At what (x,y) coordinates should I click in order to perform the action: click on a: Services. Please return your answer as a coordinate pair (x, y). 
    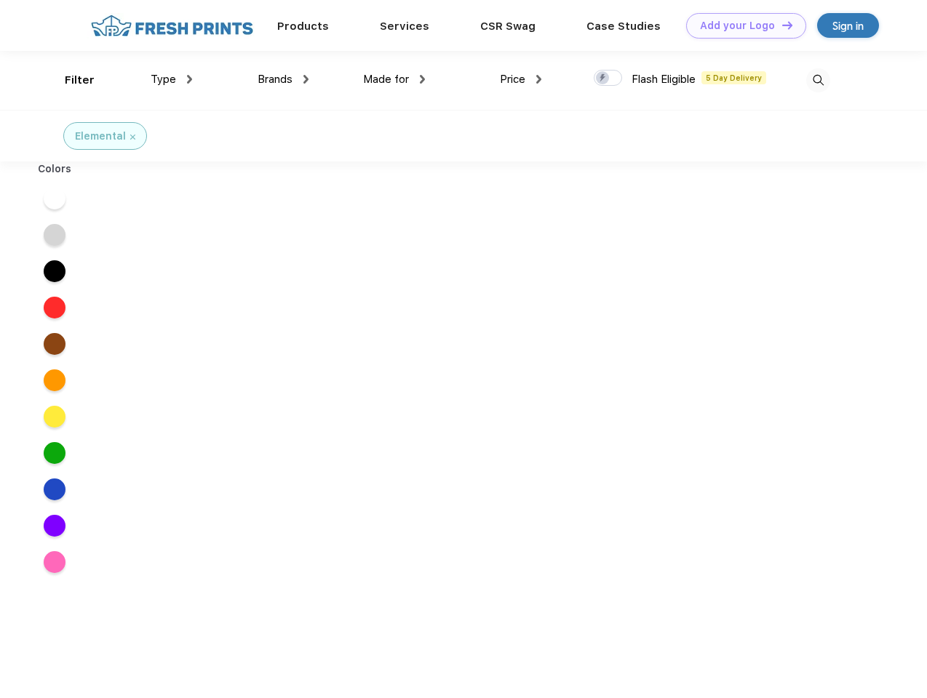
    Looking at the image, I should click on (404, 26).